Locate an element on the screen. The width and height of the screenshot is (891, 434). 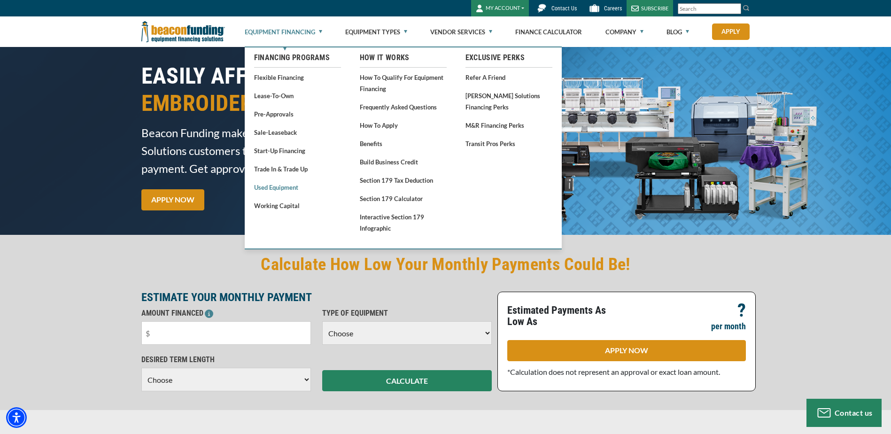
img: Beacon Funding Corporation logo is located at coordinates (183, 31).